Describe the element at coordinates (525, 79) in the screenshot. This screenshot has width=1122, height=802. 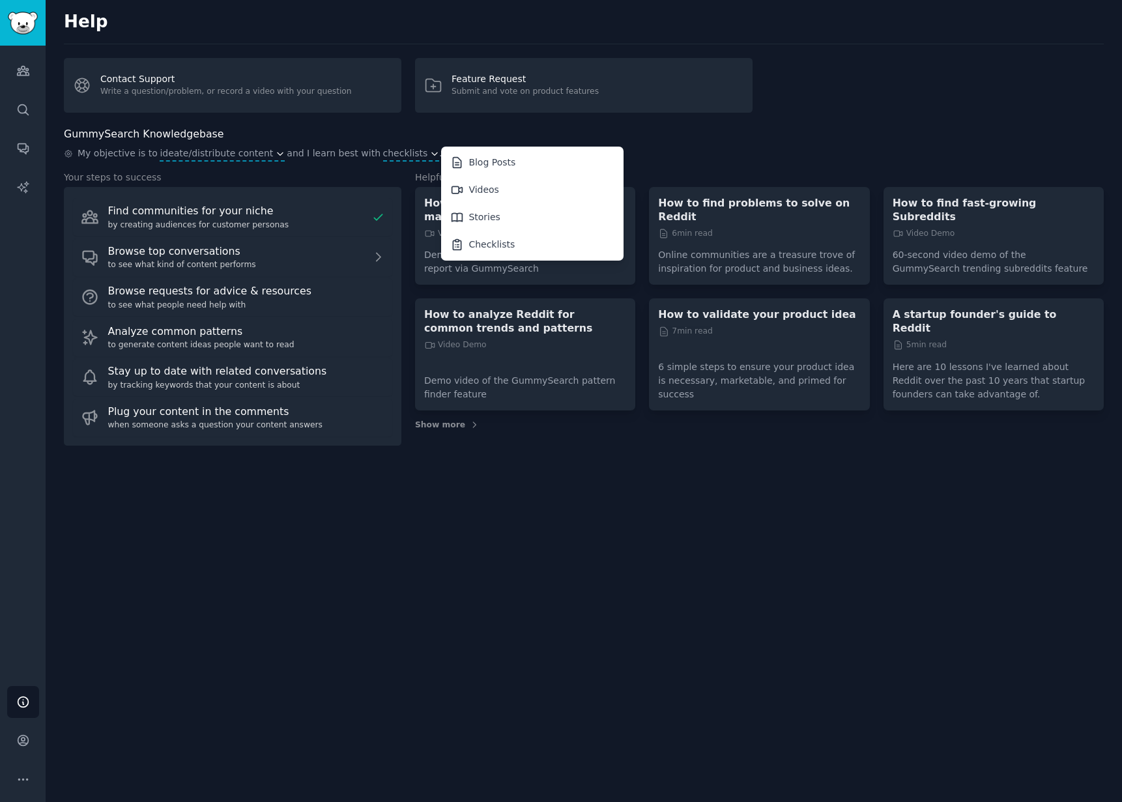
I see `div: Feature Request` at that location.